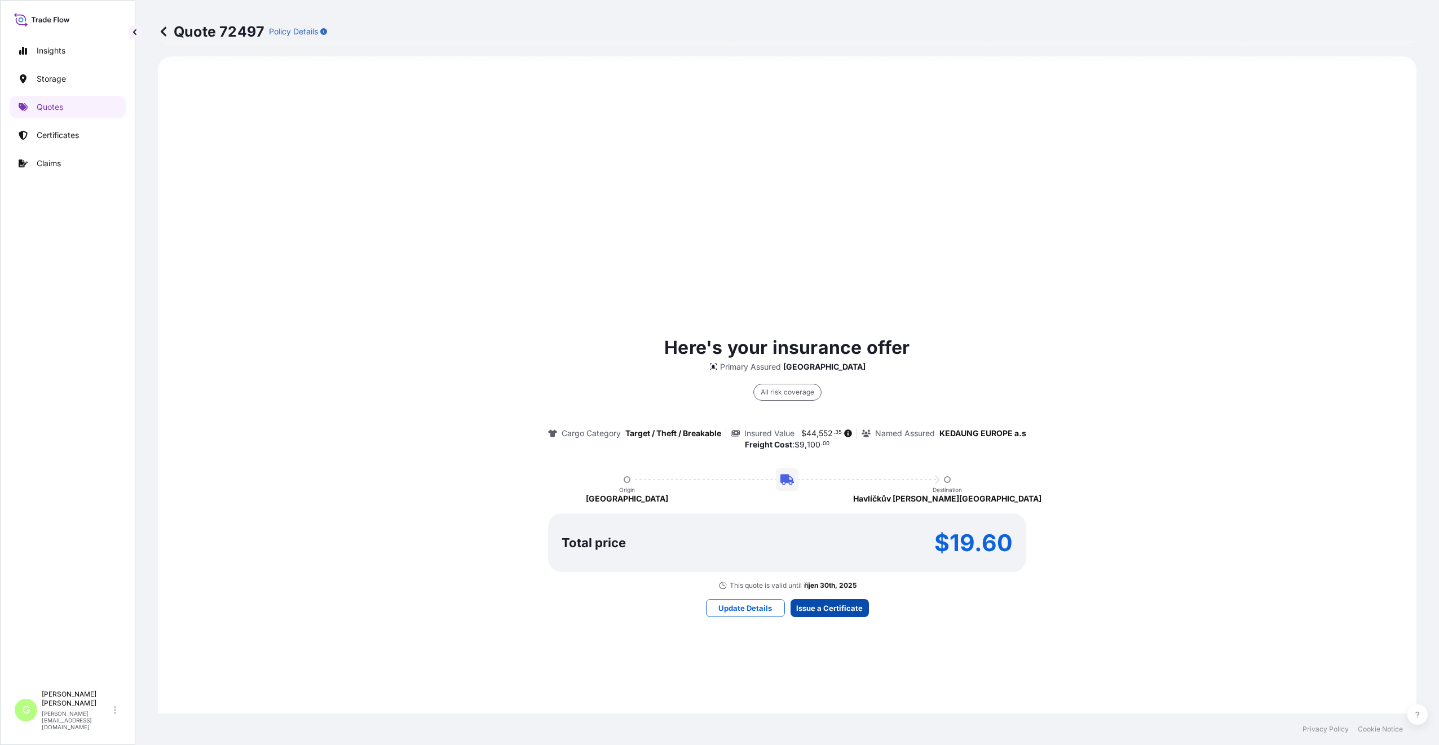 This screenshot has height=745, width=1439. I want to click on p: Here's your insurance offer, so click(786, 348).